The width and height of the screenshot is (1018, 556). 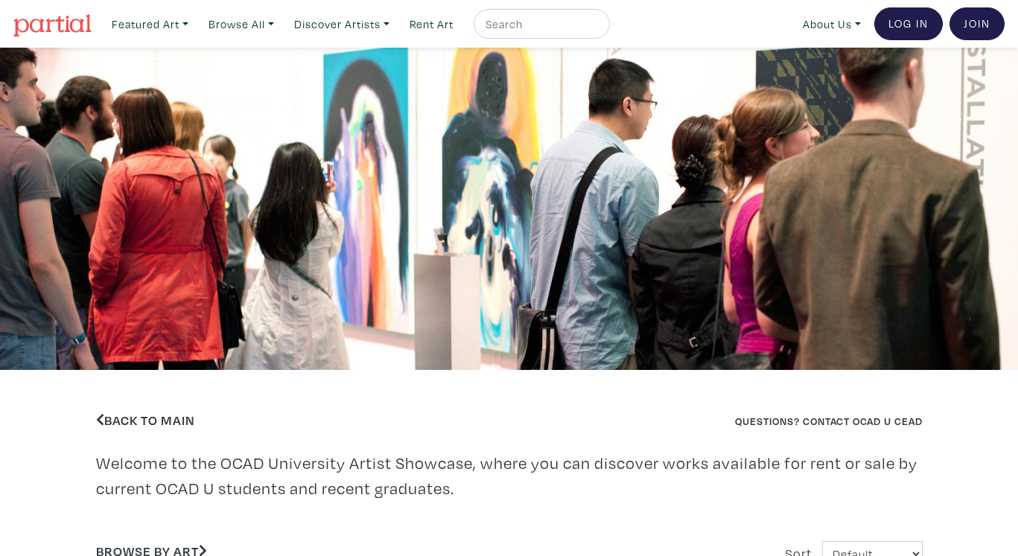 I want to click on a: Questions? Contact OCAD U CEAD, so click(x=829, y=421).